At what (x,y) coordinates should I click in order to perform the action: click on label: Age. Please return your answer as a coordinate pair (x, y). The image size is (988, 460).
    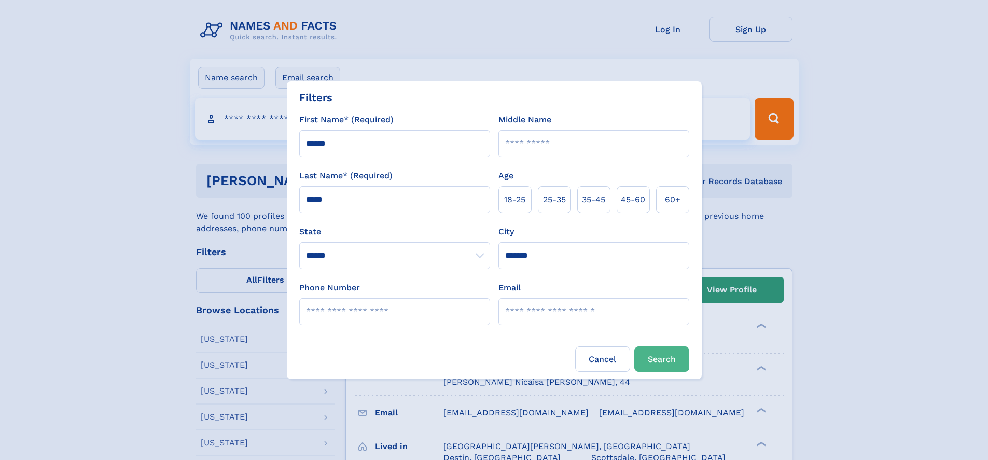
    Looking at the image, I should click on (506, 176).